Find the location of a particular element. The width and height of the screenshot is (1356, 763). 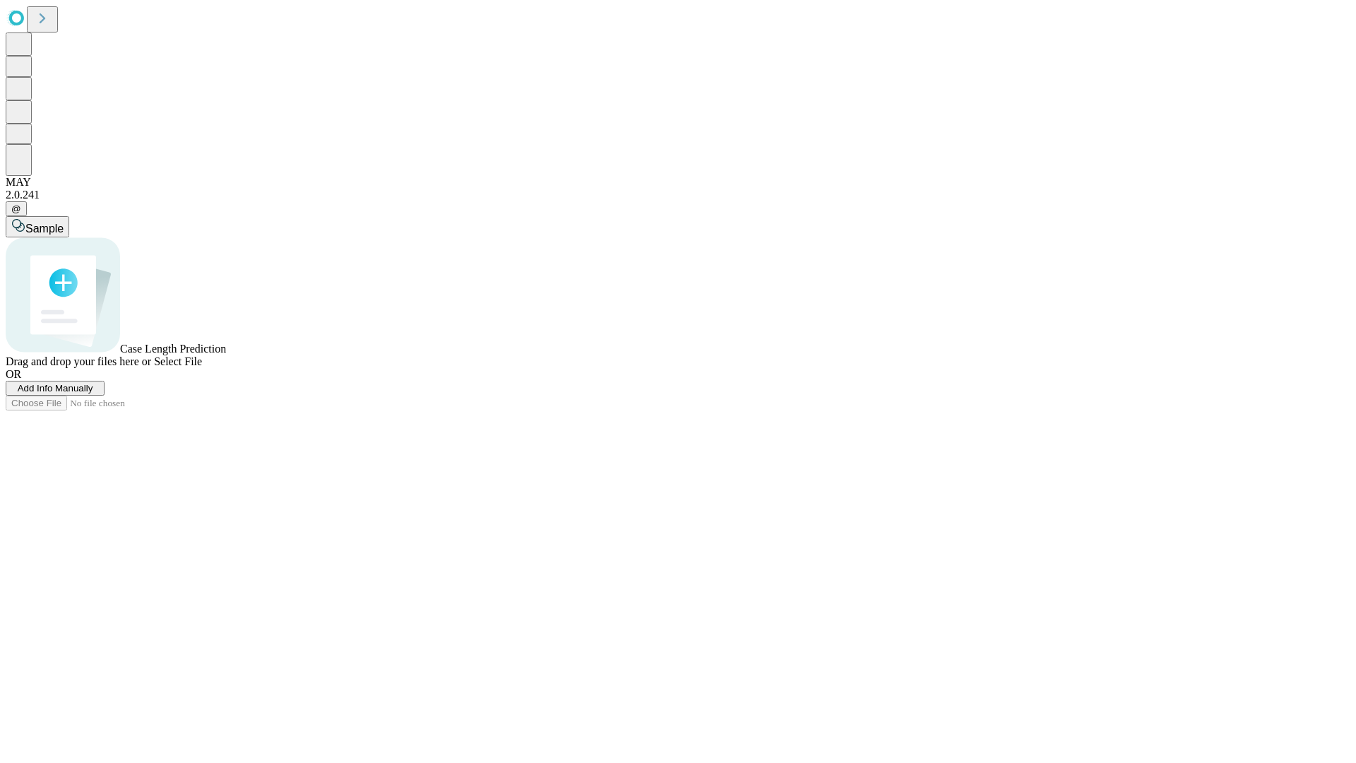

span: Select File is located at coordinates (178, 361).